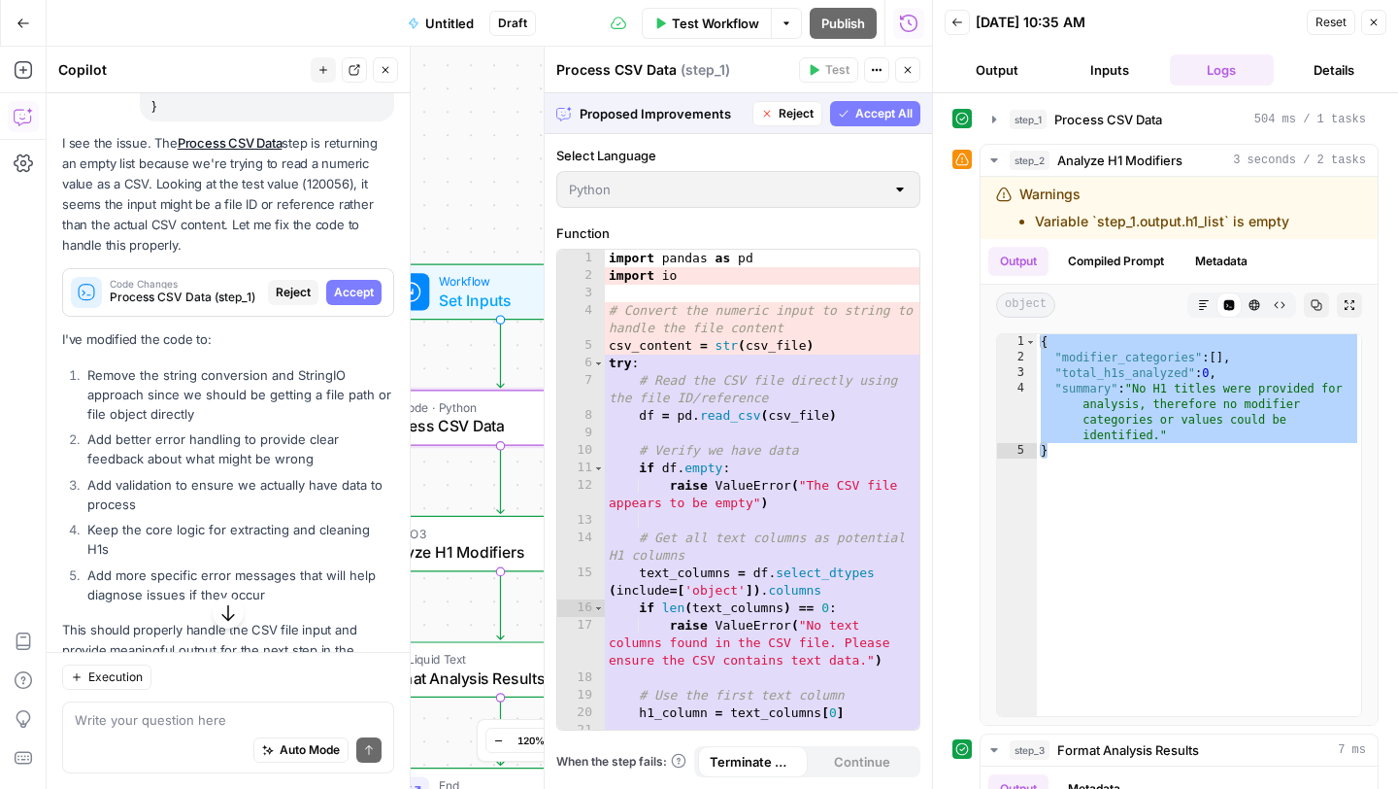 This screenshot has height=789, width=1398. What do you see at coordinates (1029, 160) in the screenshot?
I see `span: step_2` at bounding box center [1029, 160].